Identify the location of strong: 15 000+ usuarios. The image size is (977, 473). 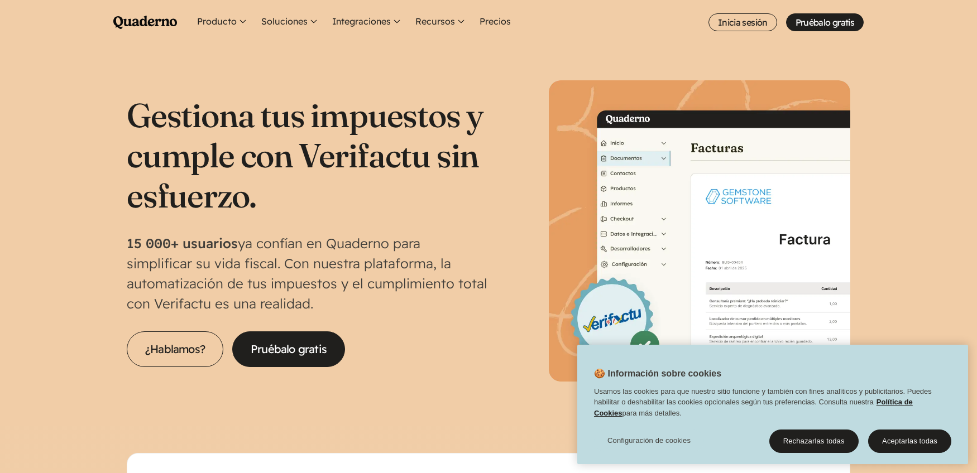
(182, 243).